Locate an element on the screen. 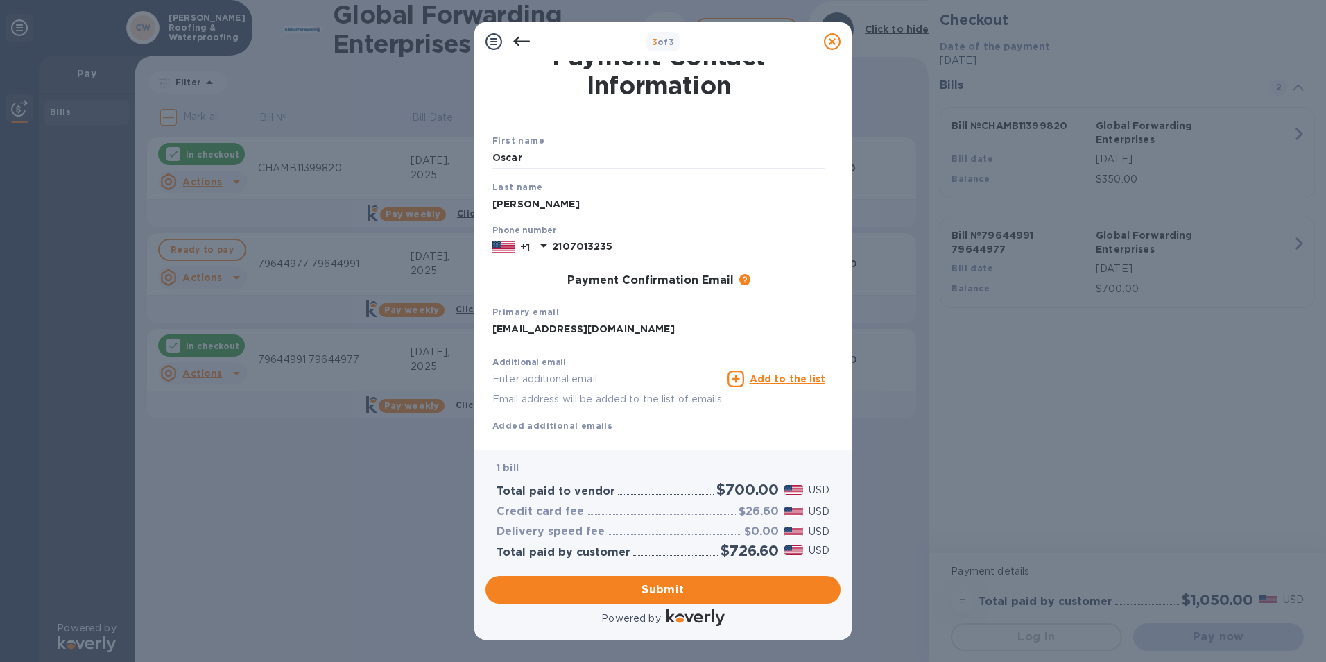 The height and width of the screenshot is (662, 1326). input: Enter your first name is located at coordinates (659, 158).